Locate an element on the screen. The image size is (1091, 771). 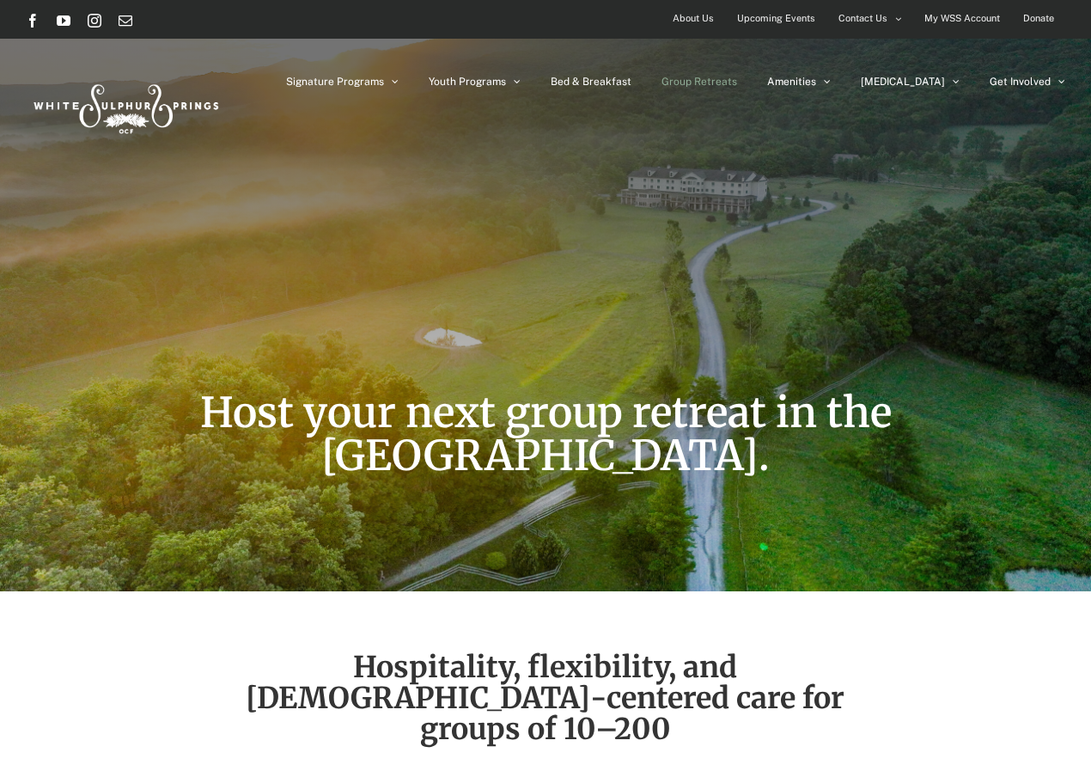
a: Get Involved is located at coordinates (1028, 82).